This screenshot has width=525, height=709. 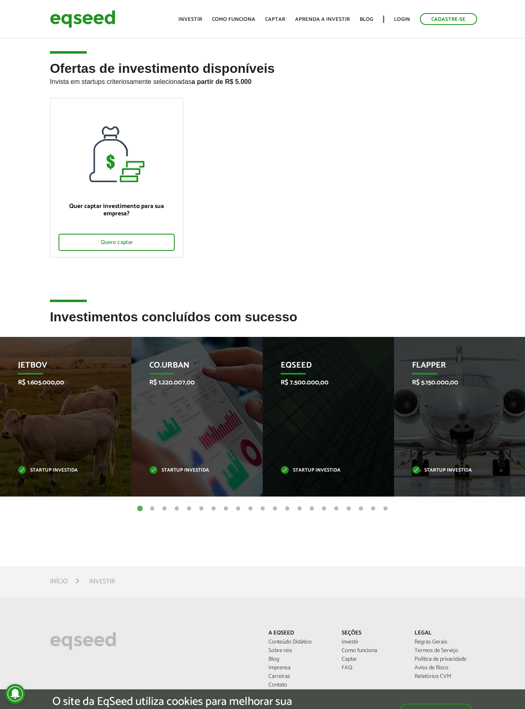 I want to click on h2: Ofertas de investimento disponíveis, so click(x=262, y=79).